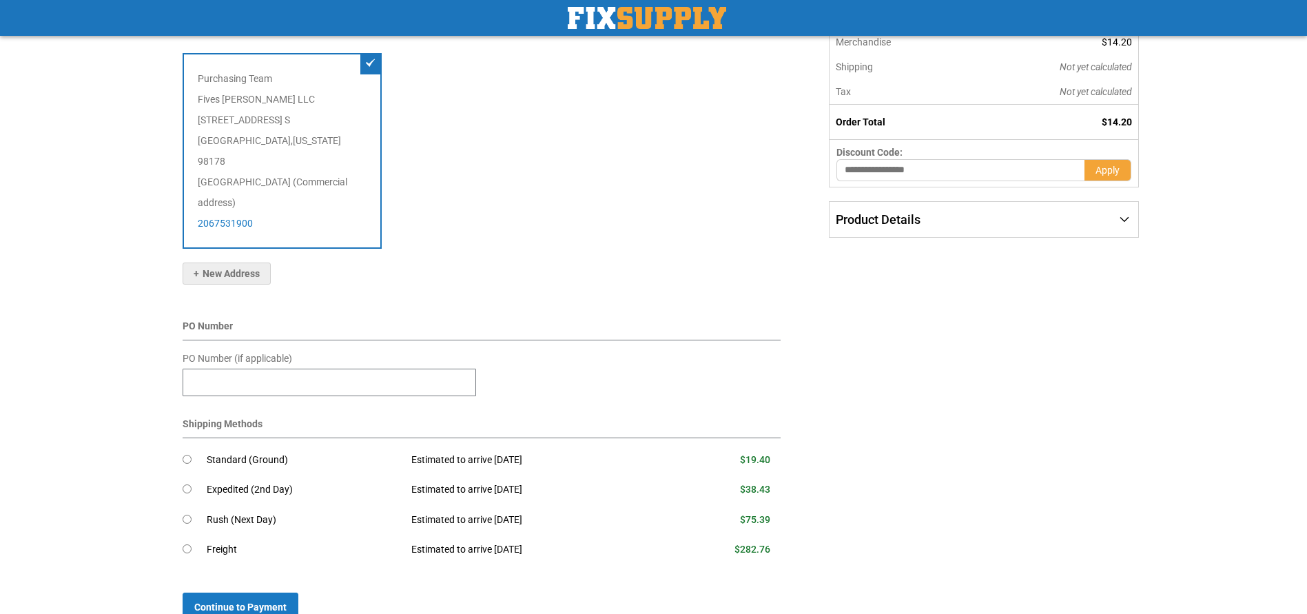 The width and height of the screenshot is (1307, 614). I want to click on td: Rush (Next Day), so click(304, 520).